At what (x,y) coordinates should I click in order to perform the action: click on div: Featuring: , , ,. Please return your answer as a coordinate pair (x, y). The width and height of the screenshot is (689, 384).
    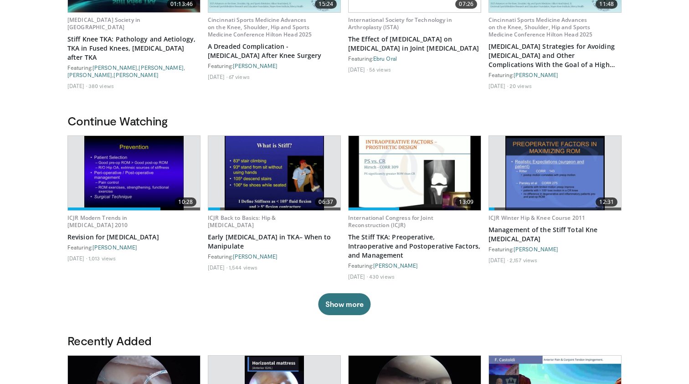
    Looking at the image, I should click on (134, 71).